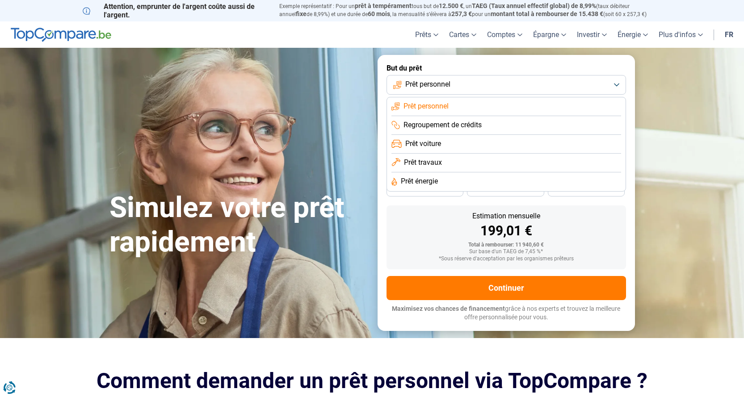 This screenshot has width=744, height=397. I want to click on label: But du prêt, so click(506, 68).